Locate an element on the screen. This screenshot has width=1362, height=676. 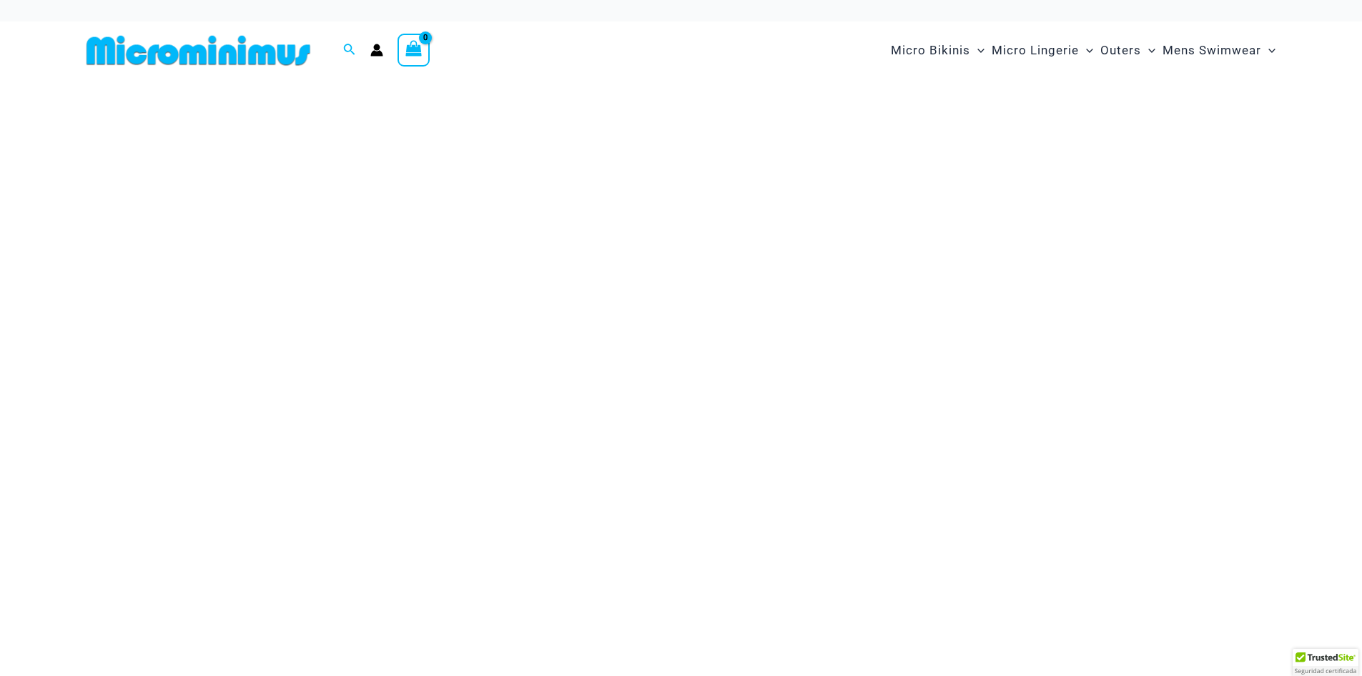
a: Micro BikinisMenu ToggleMenu Toggle is located at coordinates (937, 50).